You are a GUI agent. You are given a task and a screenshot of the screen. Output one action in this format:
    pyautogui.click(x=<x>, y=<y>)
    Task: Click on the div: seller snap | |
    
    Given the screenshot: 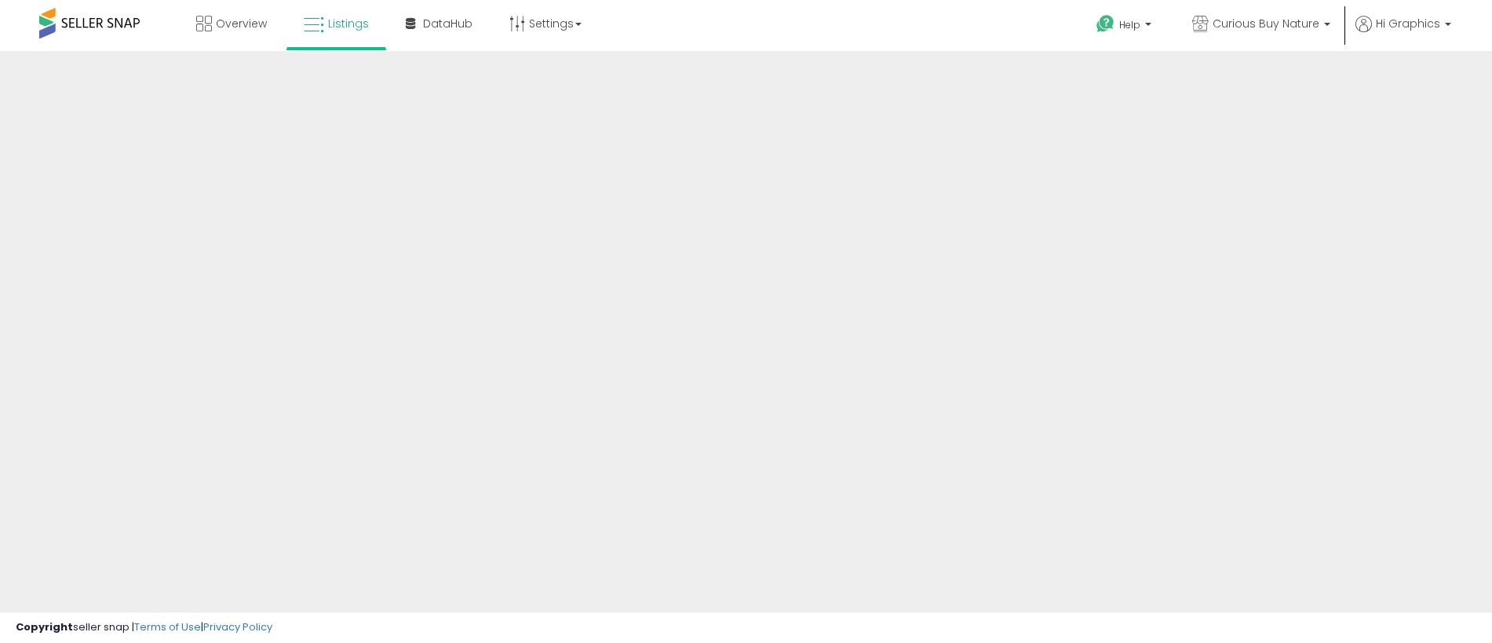 What is the action you would take?
    pyautogui.click(x=144, y=627)
    